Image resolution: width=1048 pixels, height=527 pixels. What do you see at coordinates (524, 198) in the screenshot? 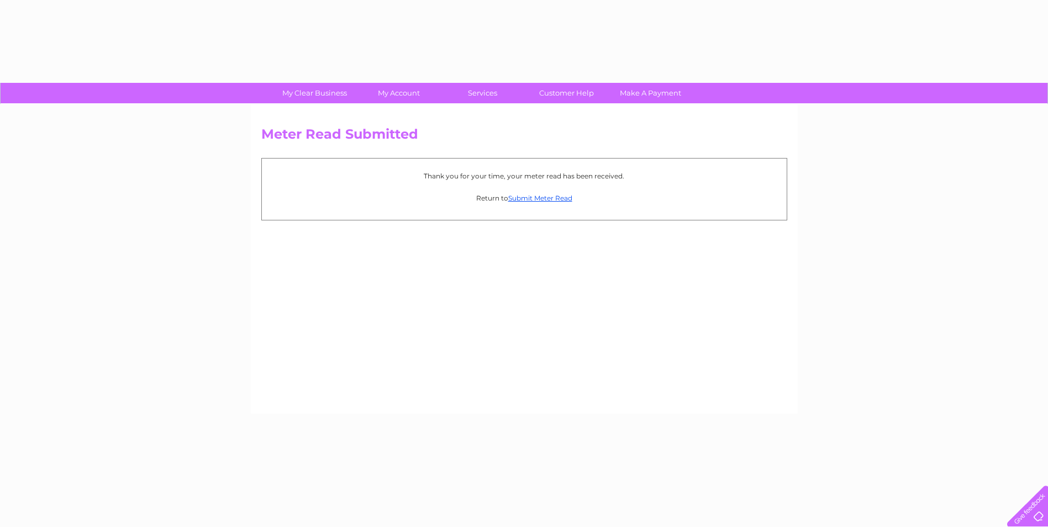
I see `p: Return to` at bounding box center [524, 198].